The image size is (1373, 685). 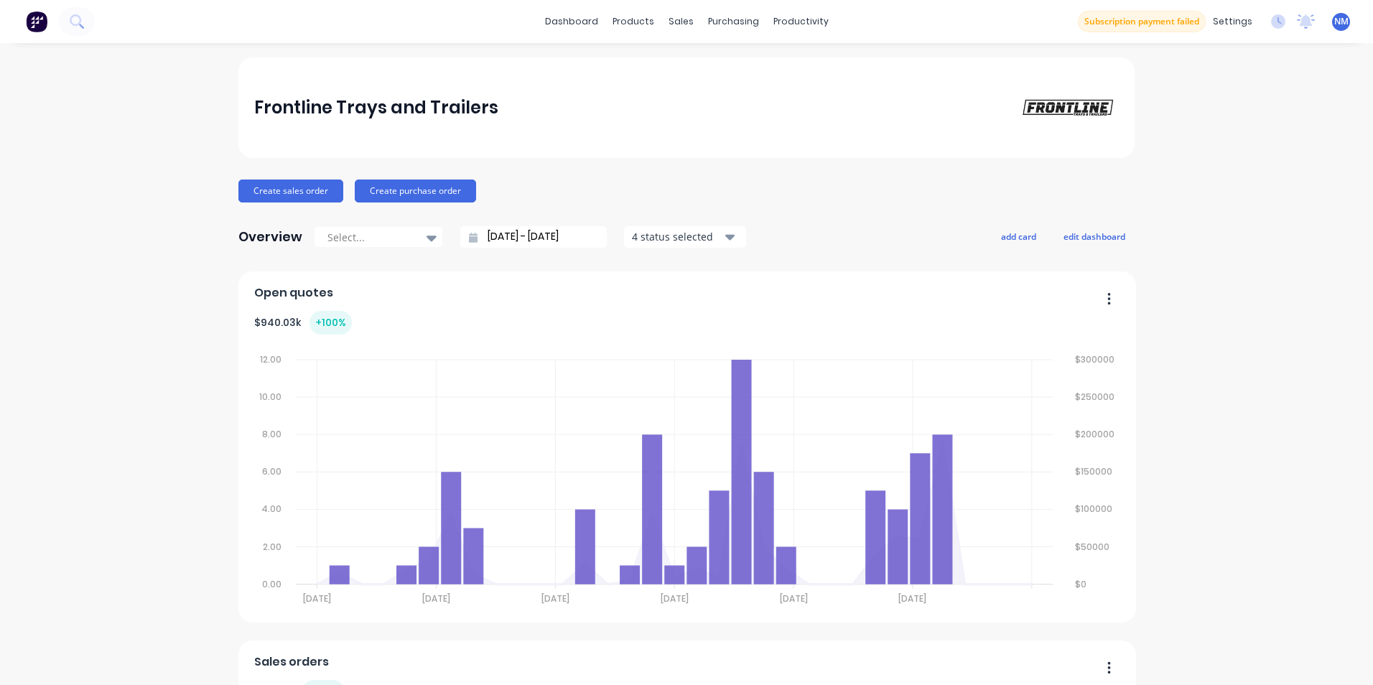 I want to click on tspan: 0.00, so click(x=272, y=584).